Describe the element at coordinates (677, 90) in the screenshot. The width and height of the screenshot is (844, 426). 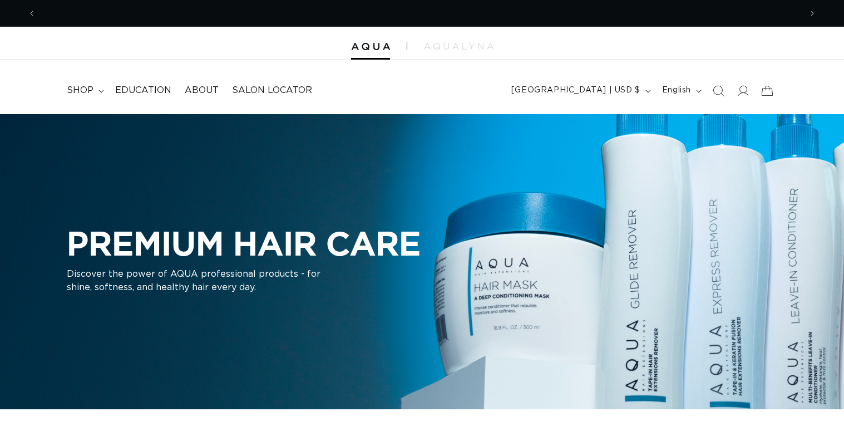
I see `span: English` at that location.